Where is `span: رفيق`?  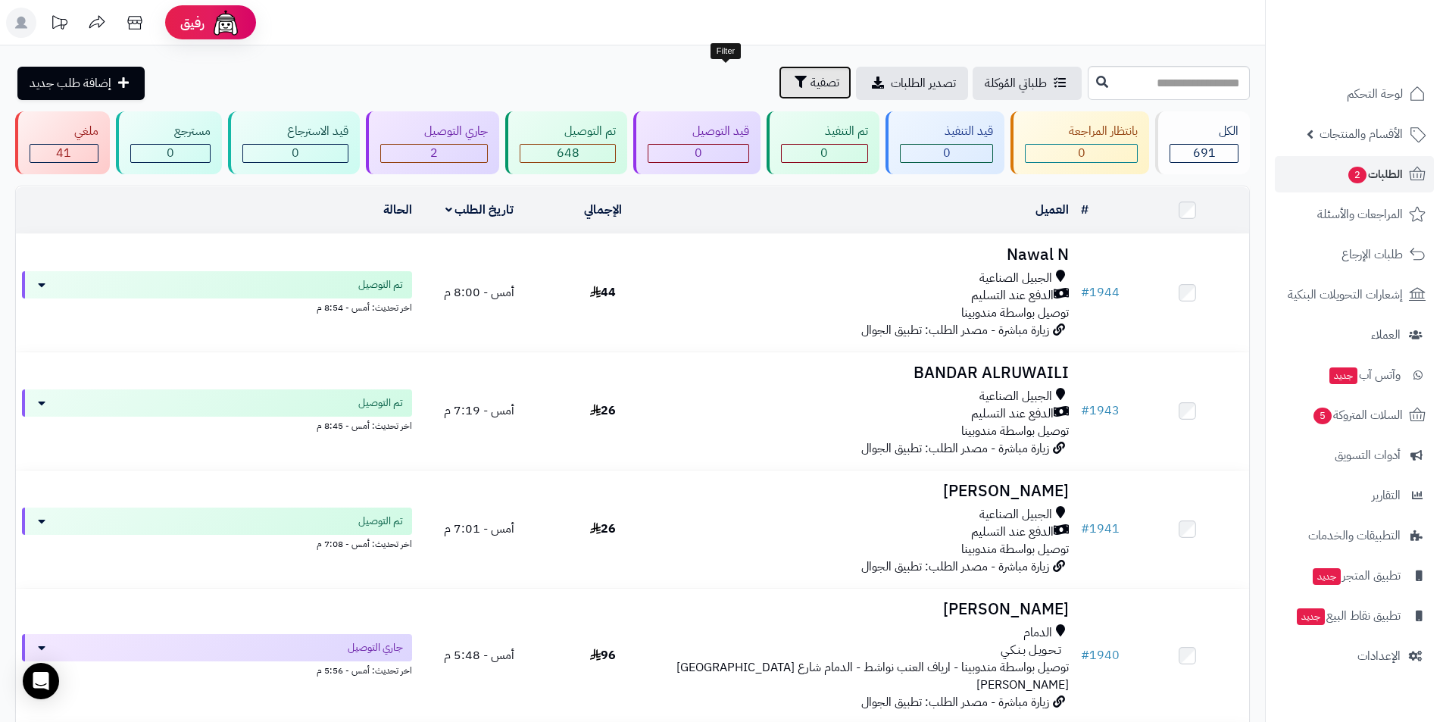
span: رفيق is located at coordinates (192, 23).